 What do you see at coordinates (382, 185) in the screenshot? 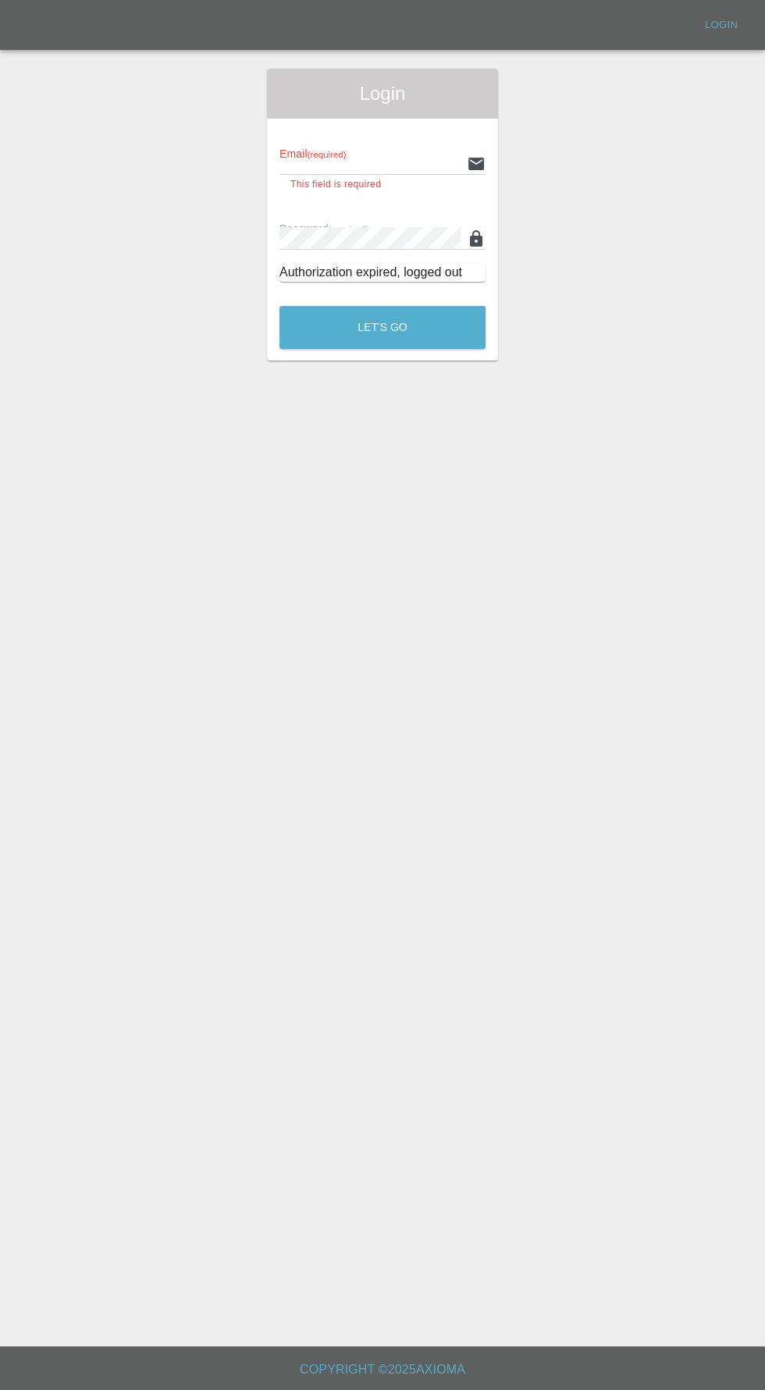
I see `p: This field is required` at bounding box center [382, 185].